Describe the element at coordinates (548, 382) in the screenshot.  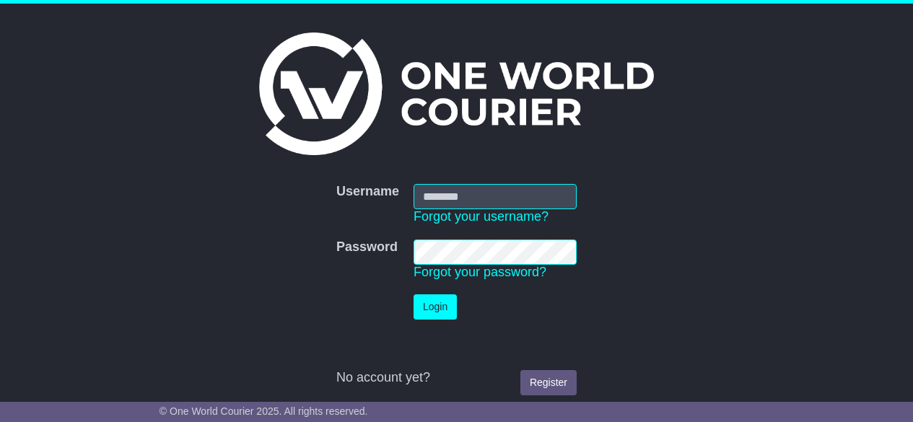
I see `a: Register` at that location.